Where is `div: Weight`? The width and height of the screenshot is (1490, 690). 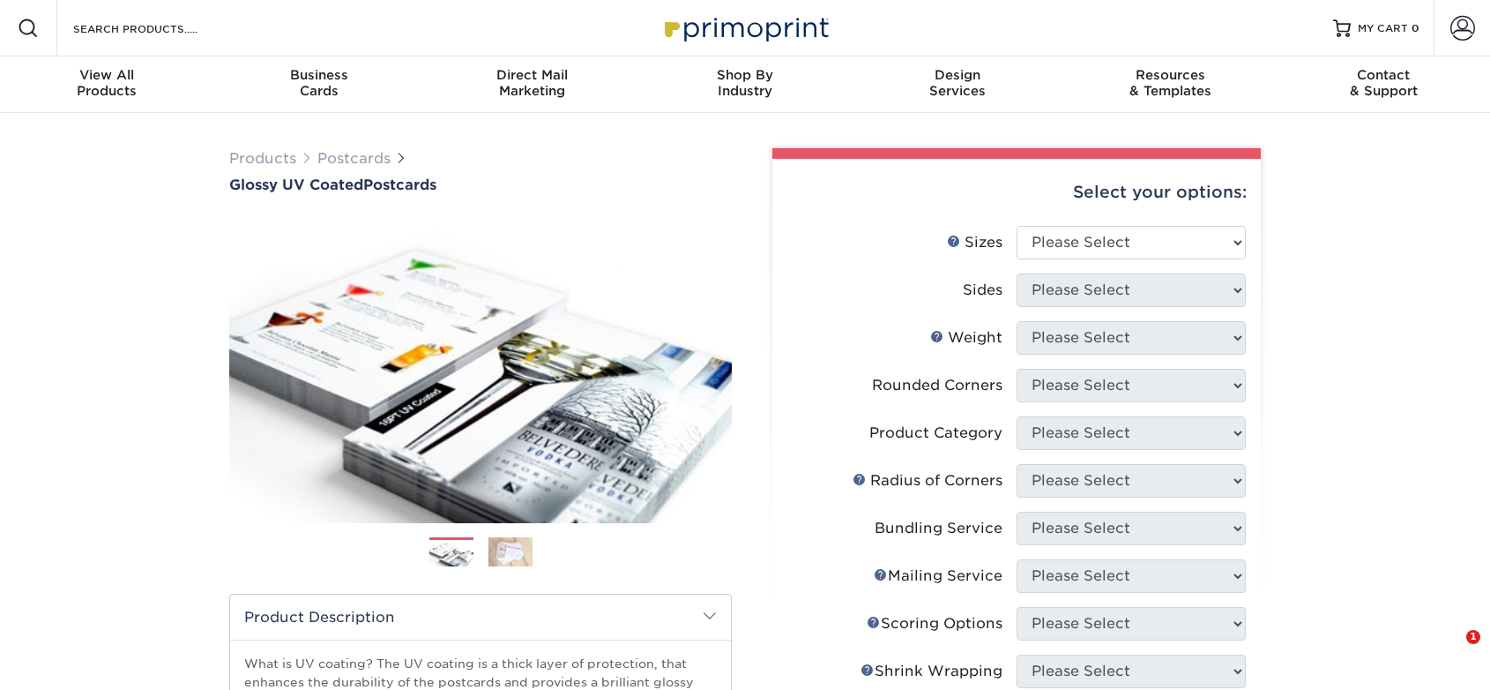
div: Weight is located at coordinates (966, 338).